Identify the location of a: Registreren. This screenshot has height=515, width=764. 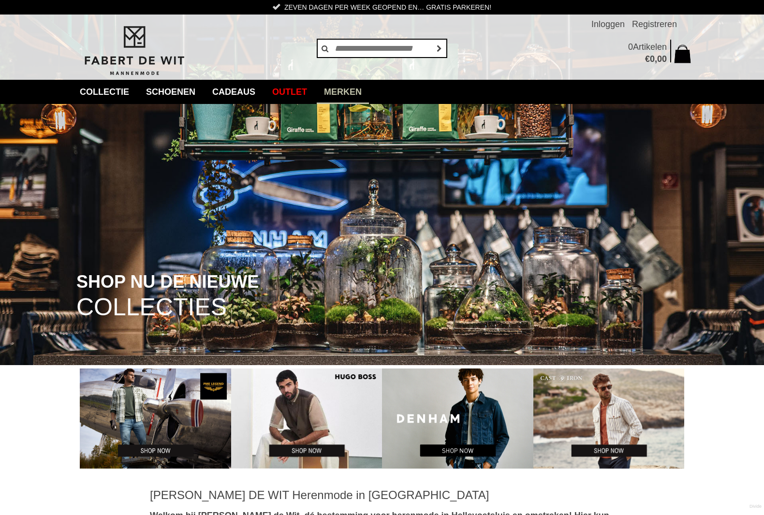
(654, 24).